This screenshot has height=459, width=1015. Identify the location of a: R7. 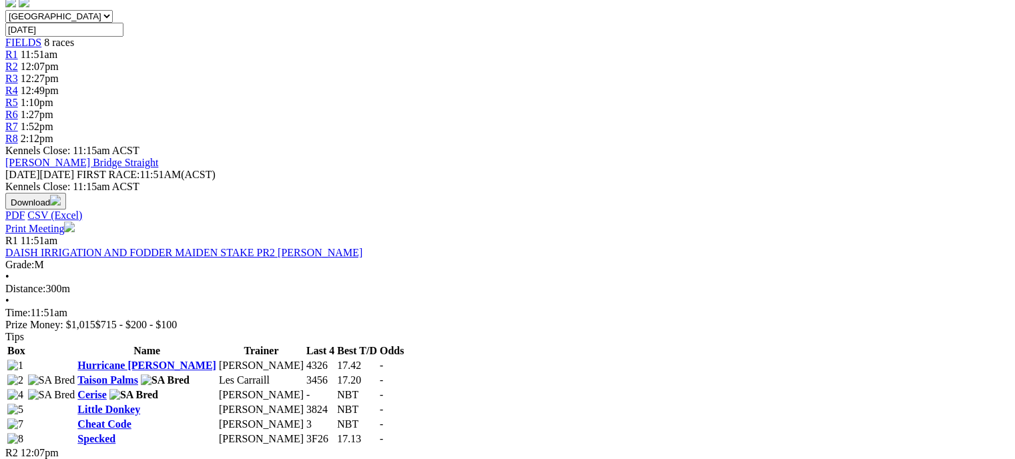
(11, 126).